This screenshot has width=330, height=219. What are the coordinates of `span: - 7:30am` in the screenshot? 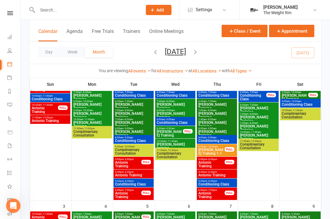 It's located at (128, 101).